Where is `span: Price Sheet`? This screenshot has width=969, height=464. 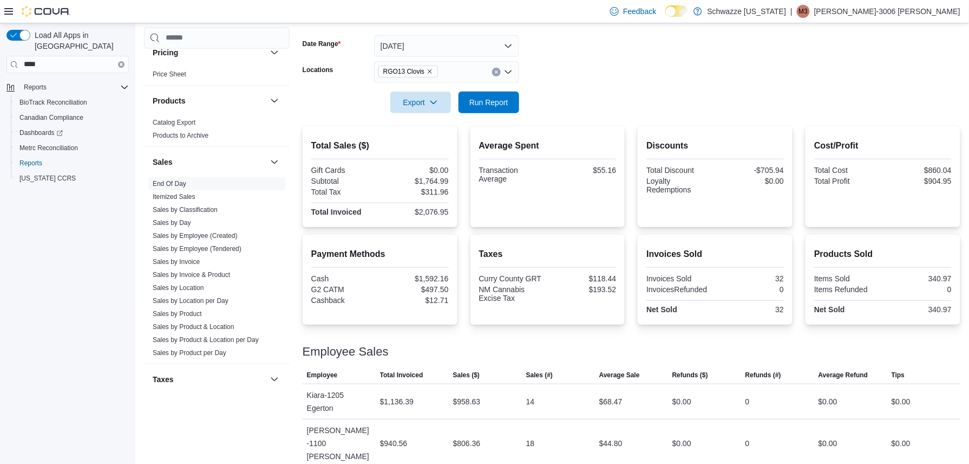 span: Price Sheet is located at coordinates (170, 74).